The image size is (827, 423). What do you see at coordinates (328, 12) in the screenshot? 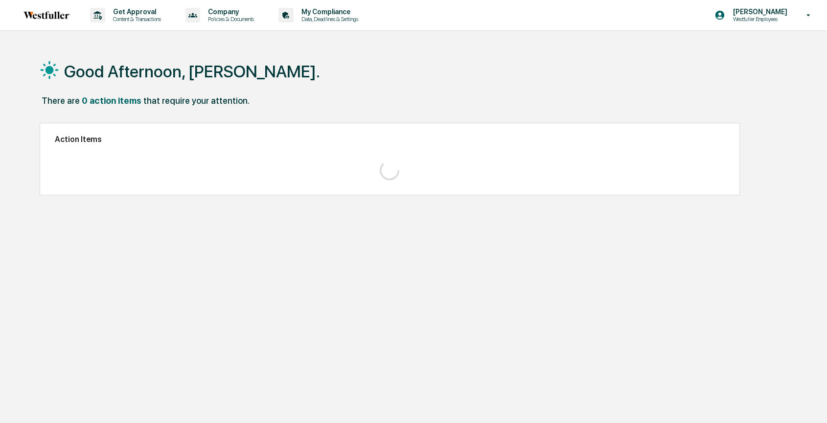
I see `p: My Compliance` at bounding box center [328, 12].